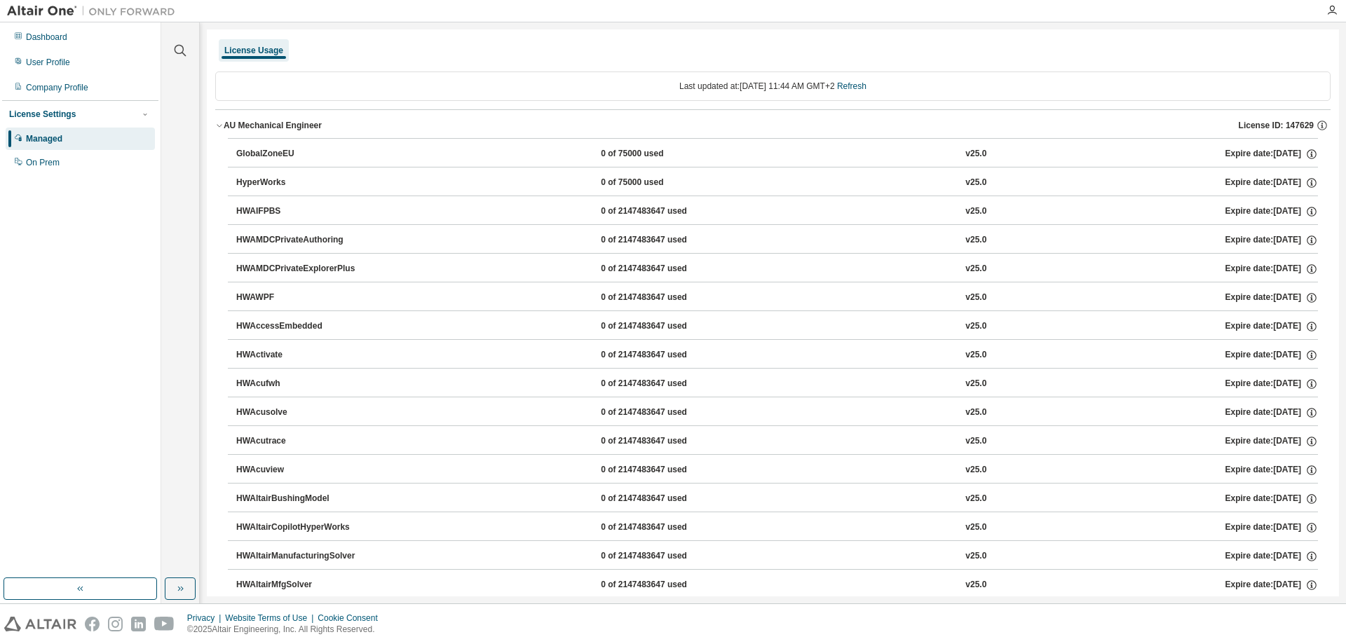  Describe the element at coordinates (95, 11) in the screenshot. I see `img: Altair One` at that location.